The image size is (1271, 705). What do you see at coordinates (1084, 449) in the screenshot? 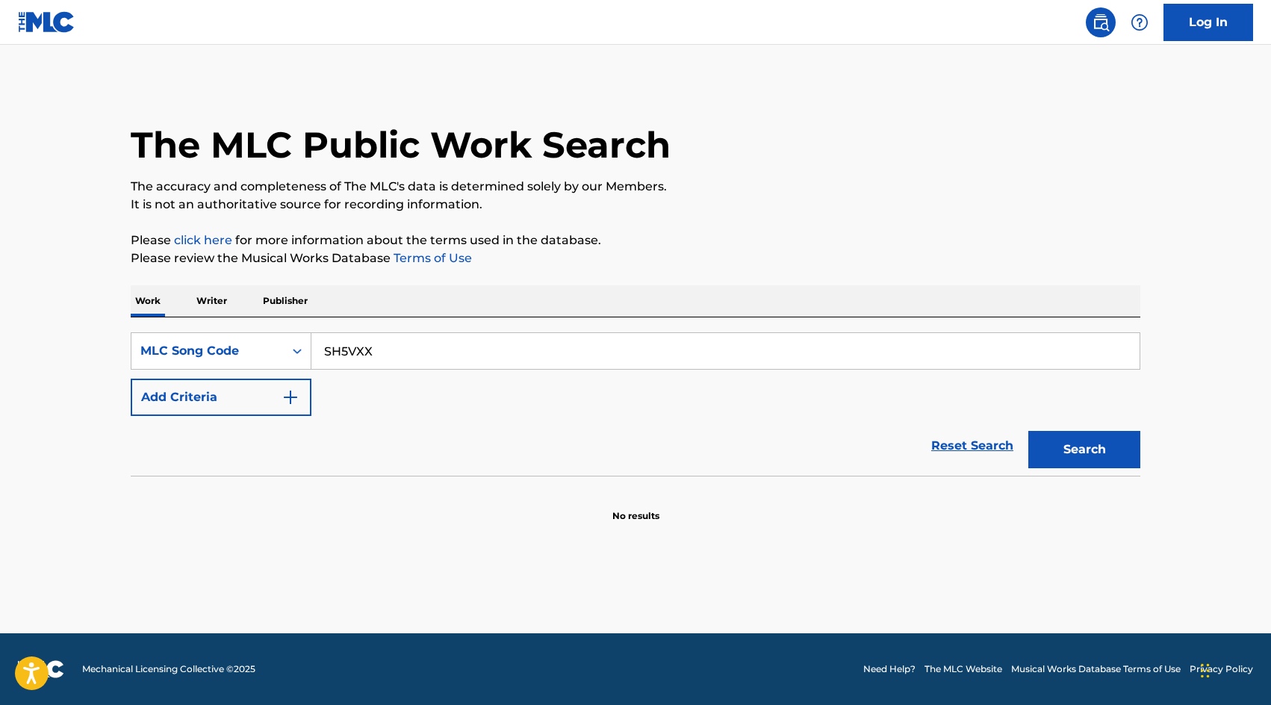
I see `button: Search` at bounding box center [1084, 449].